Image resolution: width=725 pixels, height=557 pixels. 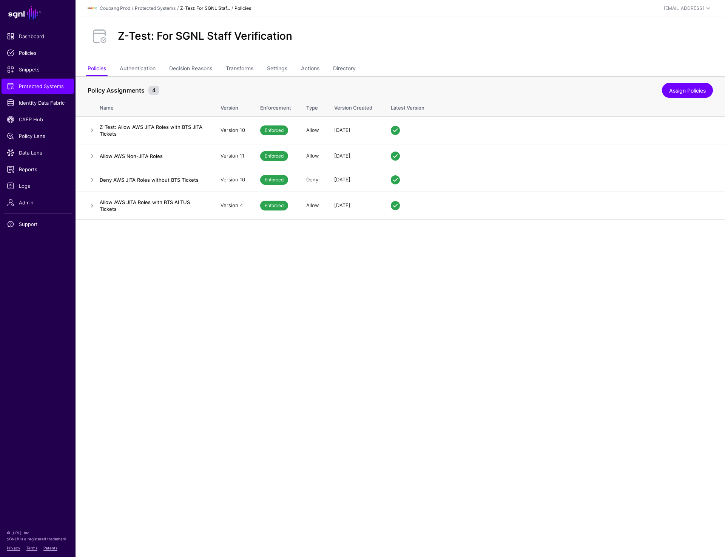 What do you see at coordinates (38, 169) in the screenshot?
I see `a: Reports` at bounding box center [38, 169].